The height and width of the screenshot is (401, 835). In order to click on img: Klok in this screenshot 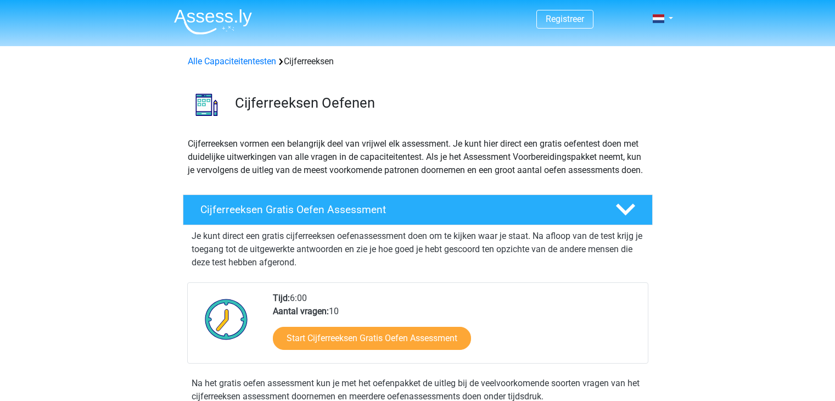, I will do `click(226, 319)`.